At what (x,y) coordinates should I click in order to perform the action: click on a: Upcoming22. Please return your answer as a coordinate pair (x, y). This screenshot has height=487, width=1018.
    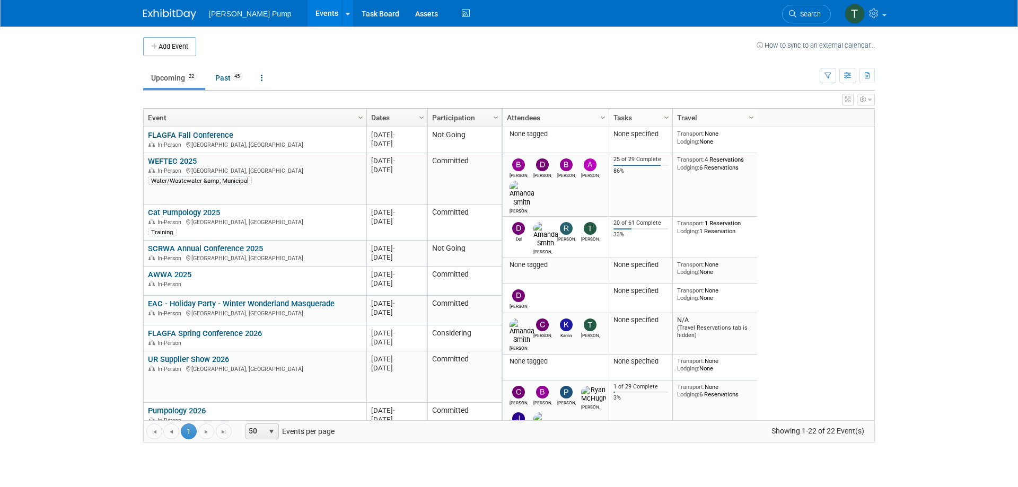
    Looking at the image, I should click on (174, 78).